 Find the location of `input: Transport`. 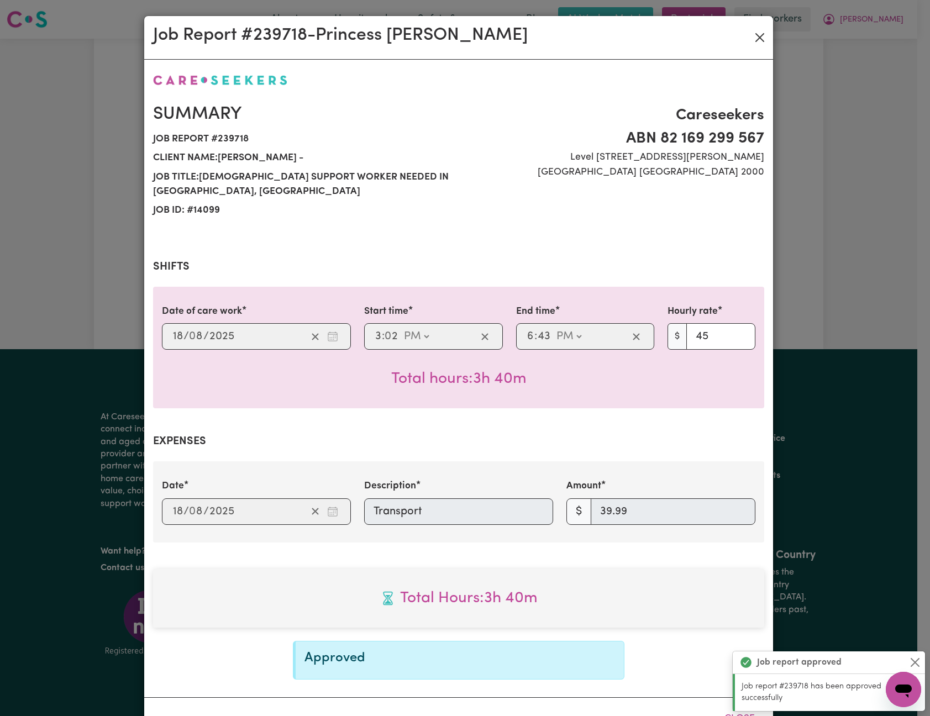

input: Transport is located at coordinates (458, 511).